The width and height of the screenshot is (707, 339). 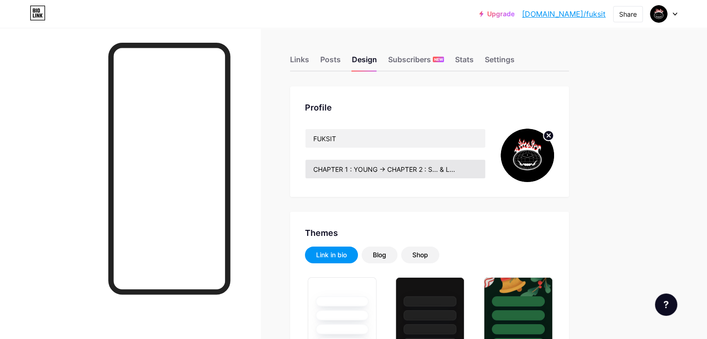 I want to click on div: Links, so click(x=299, y=62).